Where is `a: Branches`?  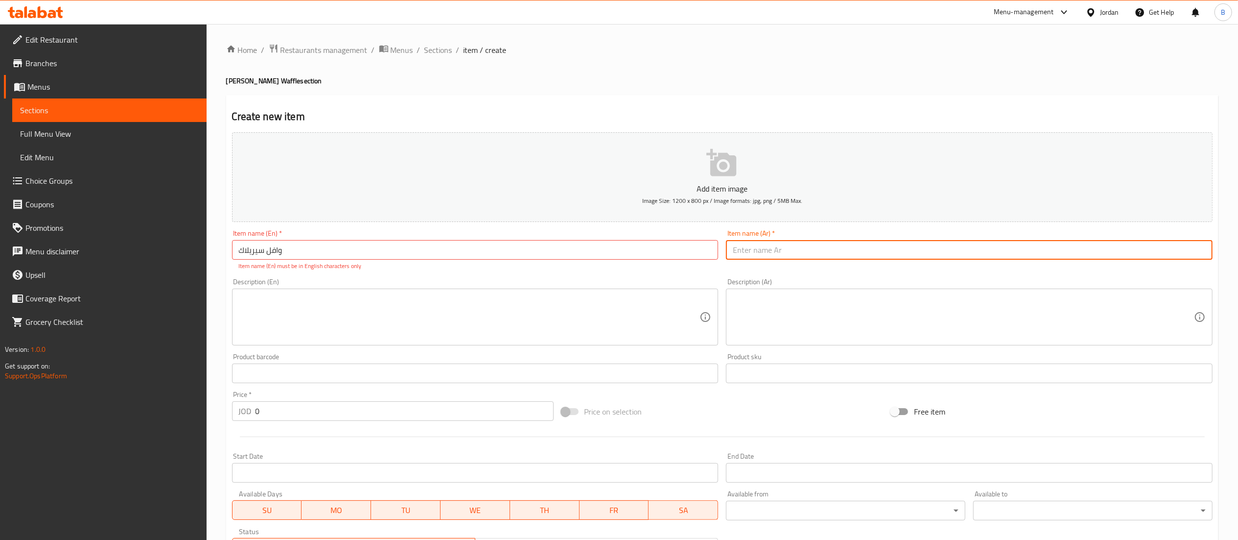
a: Branches is located at coordinates (105, 63).